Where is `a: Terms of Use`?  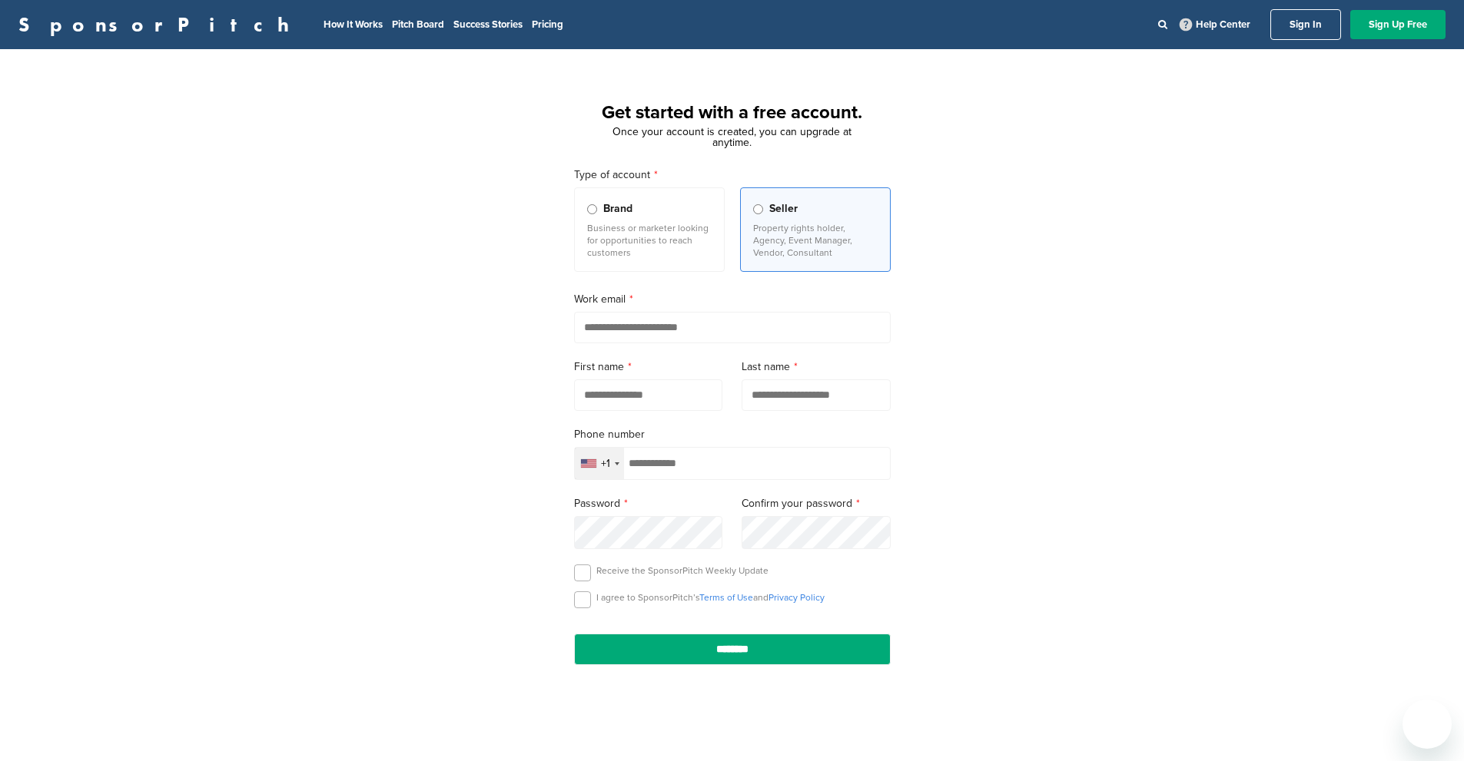
a: Terms of Use is located at coordinates (726, 598).